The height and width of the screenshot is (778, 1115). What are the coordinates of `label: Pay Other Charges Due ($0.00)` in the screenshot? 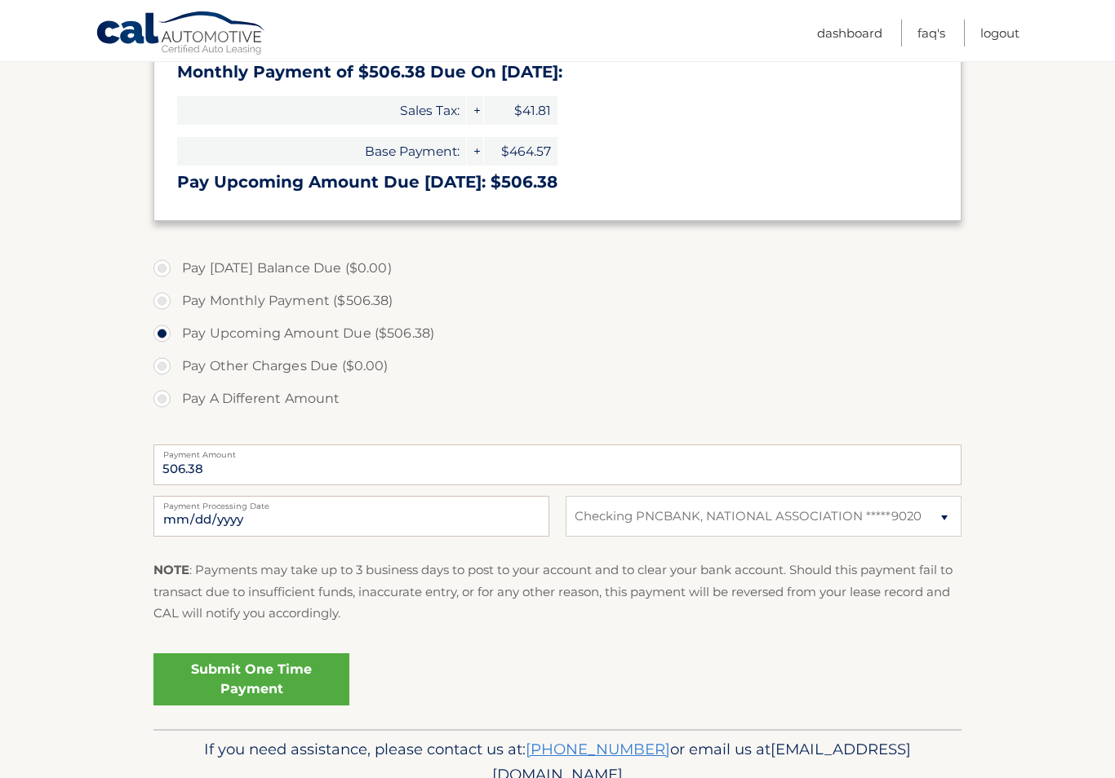 It's located at (557, 366).